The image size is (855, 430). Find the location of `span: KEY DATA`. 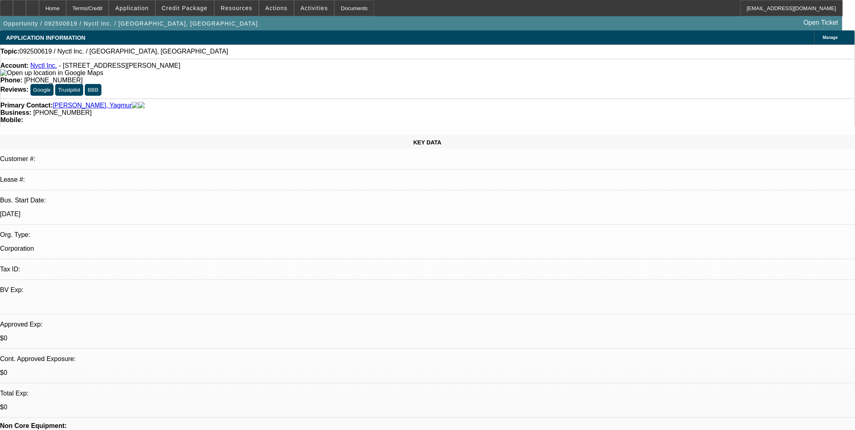

span: KEY DATA is located at coordinates (427, 142).